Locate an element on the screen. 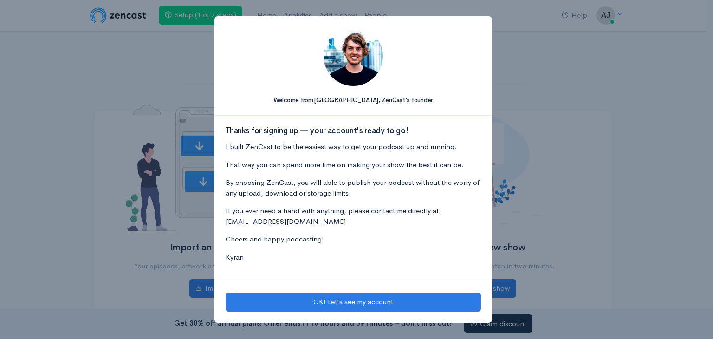  p: I built ZenCast to be the easiest way to get your podcast up and running. is located at coordinates (353, 147).